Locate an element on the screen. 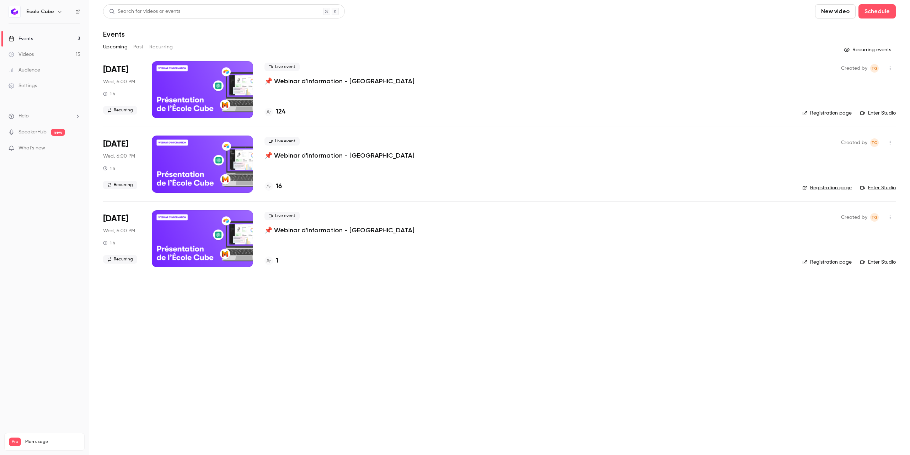 Image resolution: width=910 pixels, height=455 pixels. a: 1 is located at coordinates (271, 261).